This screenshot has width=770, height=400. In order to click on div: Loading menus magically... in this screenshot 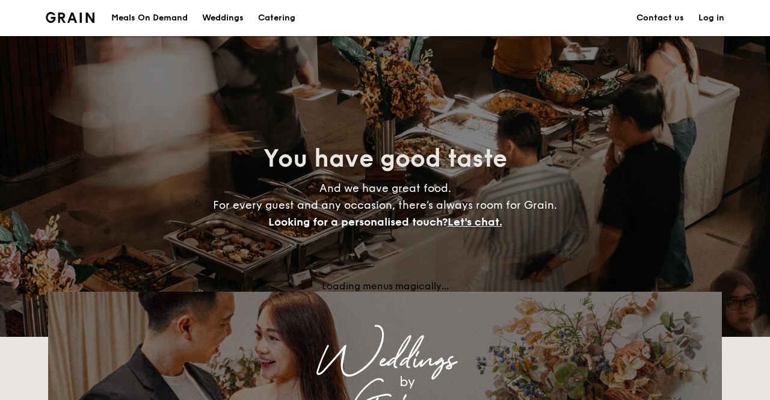, I will do `click(385, 286)`.